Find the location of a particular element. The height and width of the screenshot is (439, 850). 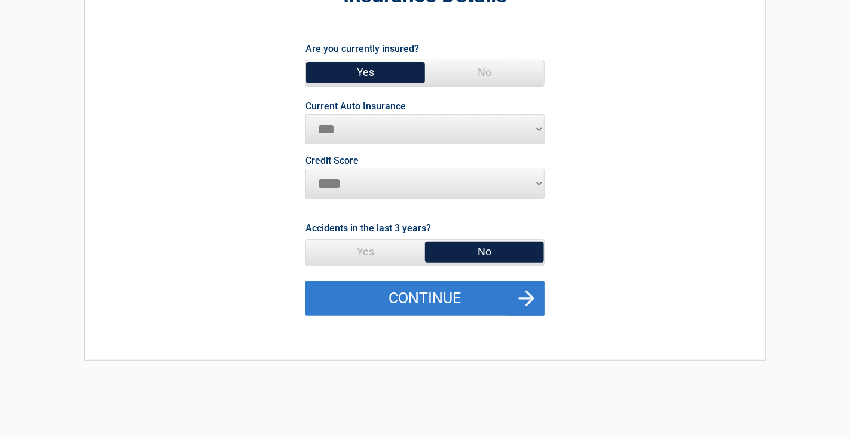

label: Are you currently insured? is located at coordinates (362, 48).